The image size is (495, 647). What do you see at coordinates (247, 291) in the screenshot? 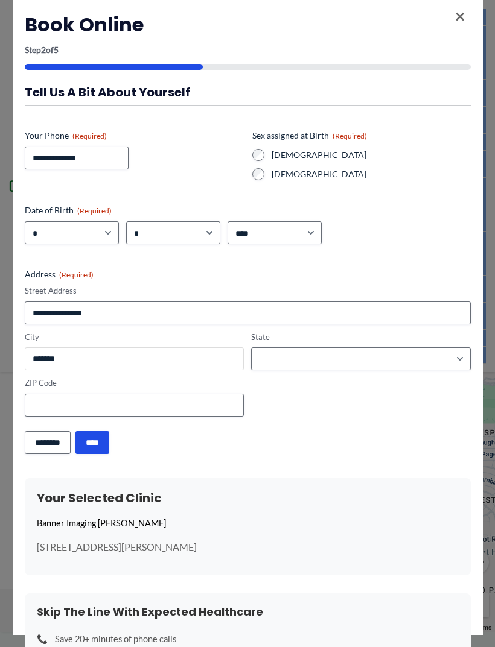
I see `label: Street Address` at bounding box center [247, 291].